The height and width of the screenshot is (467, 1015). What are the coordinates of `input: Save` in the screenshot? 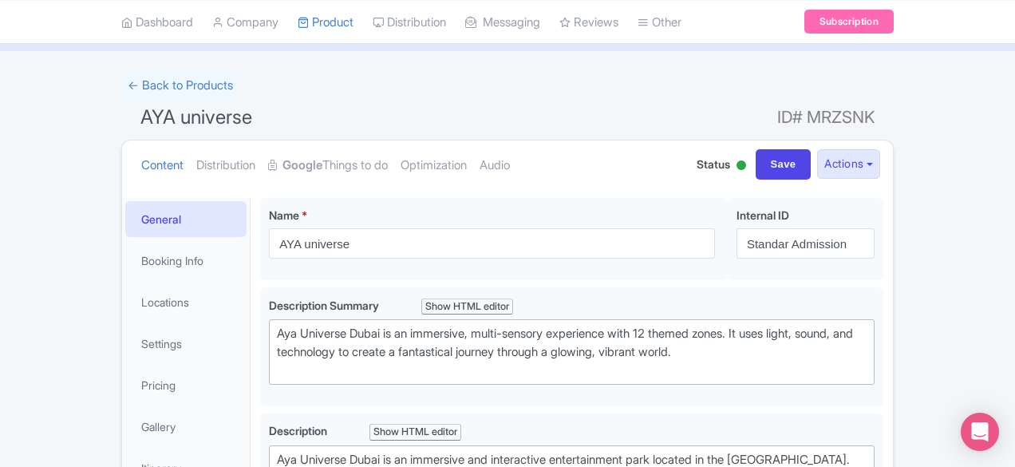 It's located at (784, 164).